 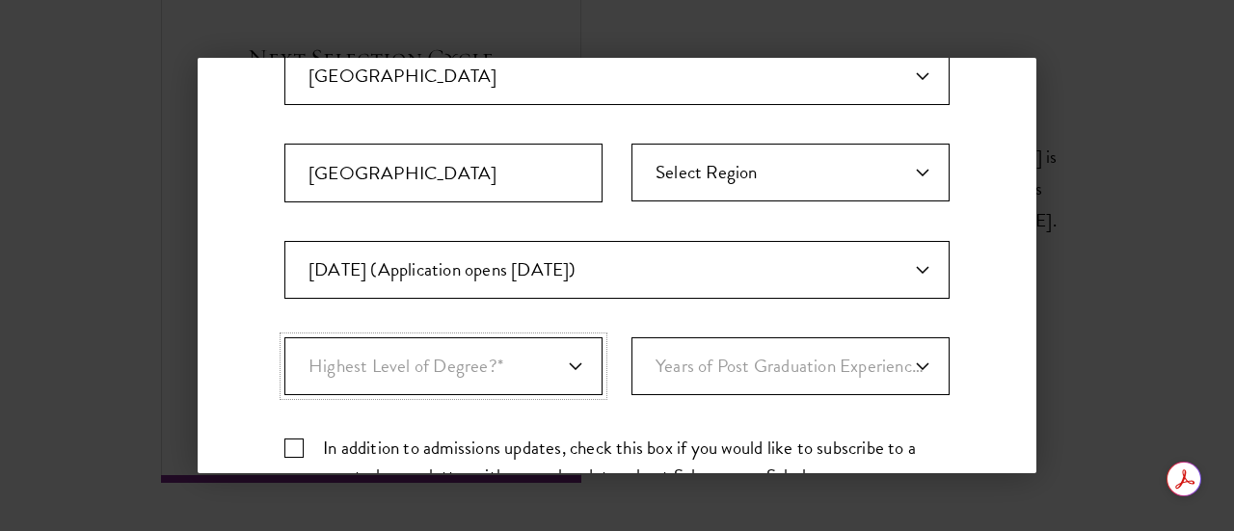 I want to click on div: Check this box to receive a quarterly newsletter with general updates about Schwarzman Scholars., so click(x=617, y=462).